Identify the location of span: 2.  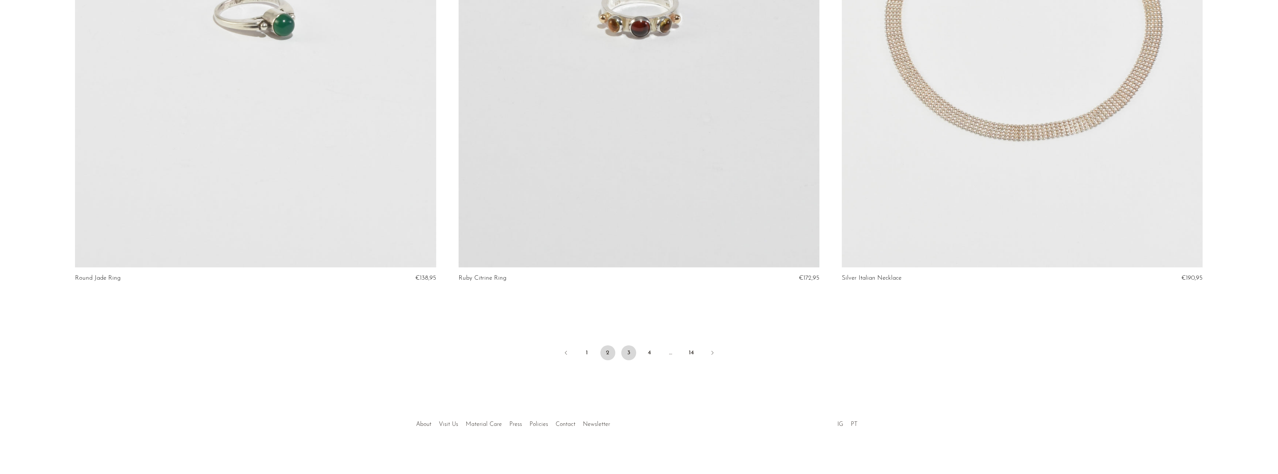
(608, 353).